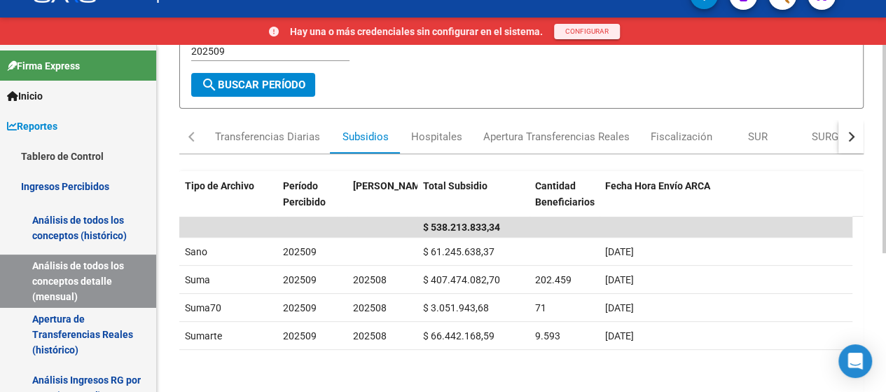 This screenshot has width=886, height=392. I want to click on span: Buscar Período, so click(253, 85).